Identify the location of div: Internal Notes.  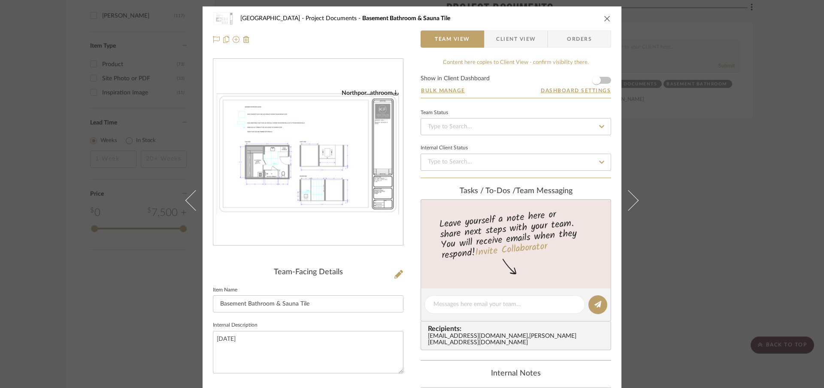
(516, 374).